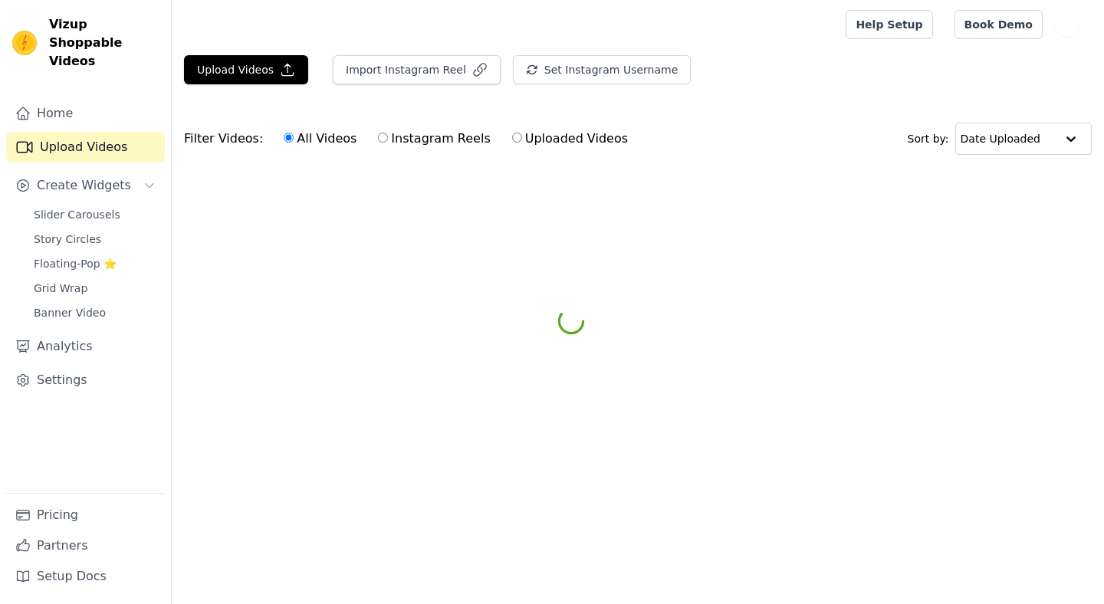 This screenshot has height=604, width=1104. Describe the element at coordinates (320, 139) in the screenshot. I see `label: All Videos` at that location.